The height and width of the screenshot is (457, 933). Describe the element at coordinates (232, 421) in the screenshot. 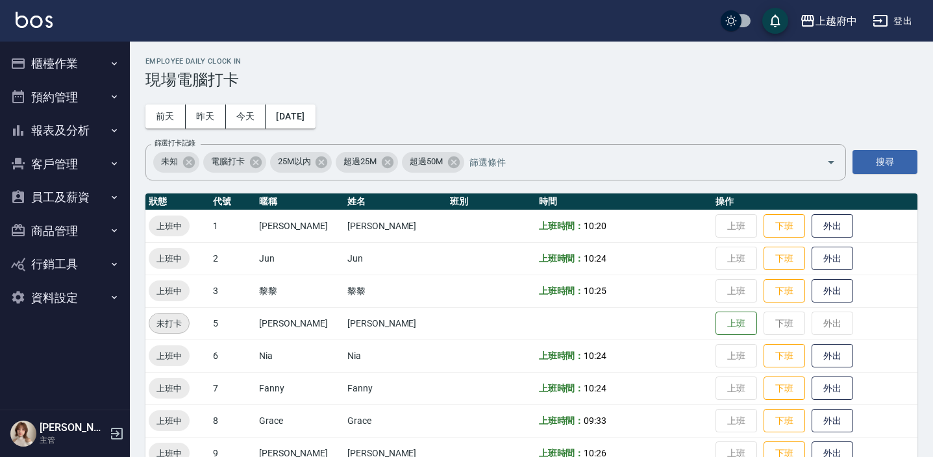

I see `td: 8` at that location.